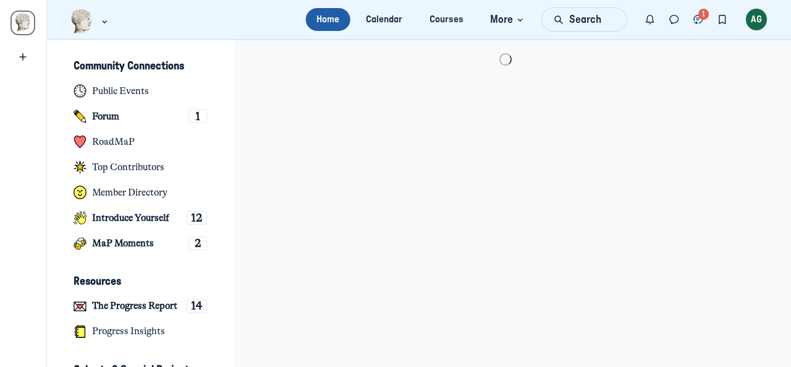 The image size is (791, 367). I want to click on div: 2, so click(198, 243).